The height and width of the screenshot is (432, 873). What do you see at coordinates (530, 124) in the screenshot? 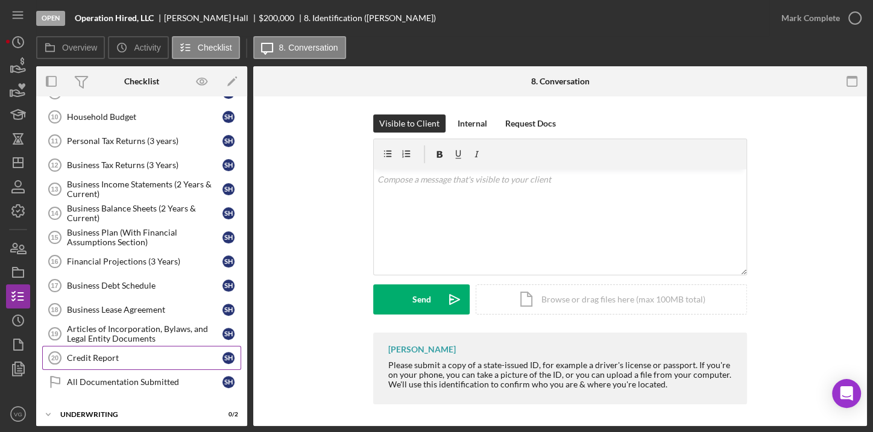
I see `div: Request Docs` at bounding box center [530, 124].